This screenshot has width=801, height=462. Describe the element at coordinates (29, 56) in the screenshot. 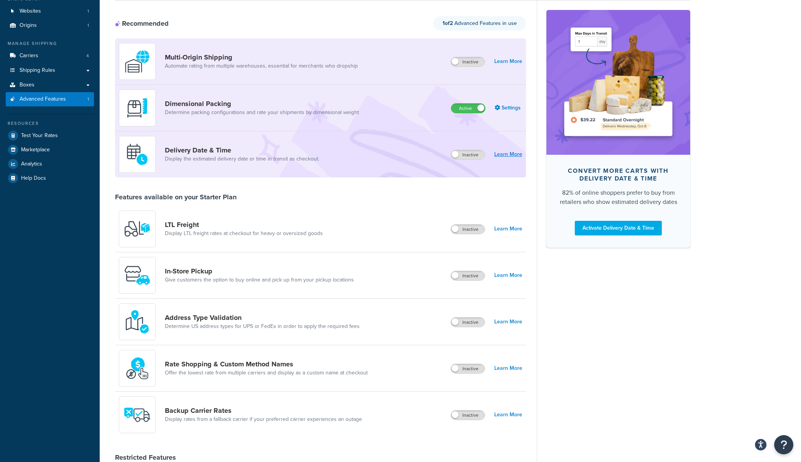

I see `span: Carriers` at that location.